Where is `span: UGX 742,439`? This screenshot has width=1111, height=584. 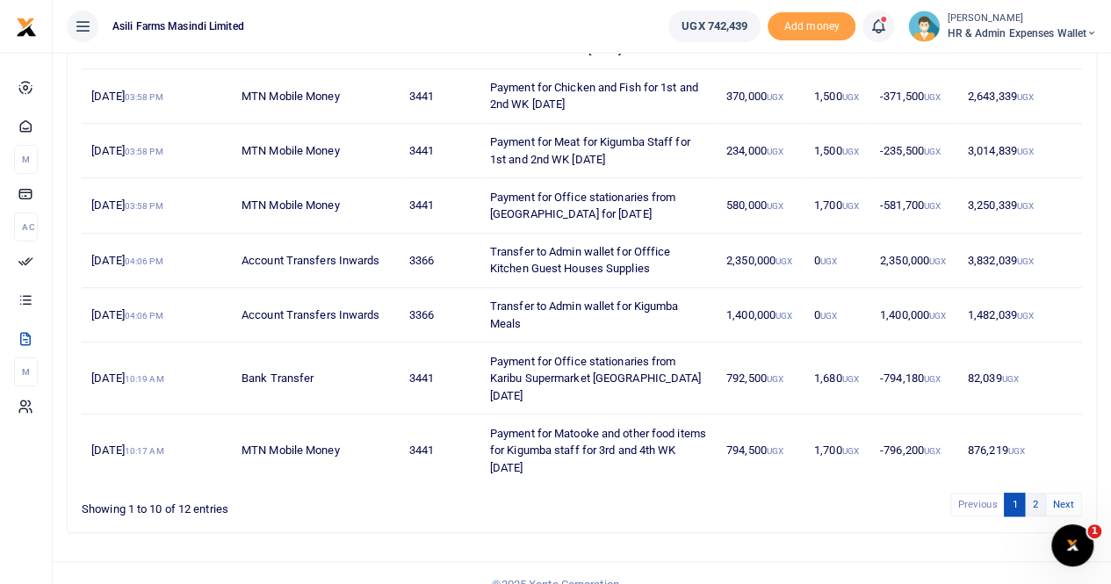 span: UGX 742,439 is located at coordinates (714, 26).